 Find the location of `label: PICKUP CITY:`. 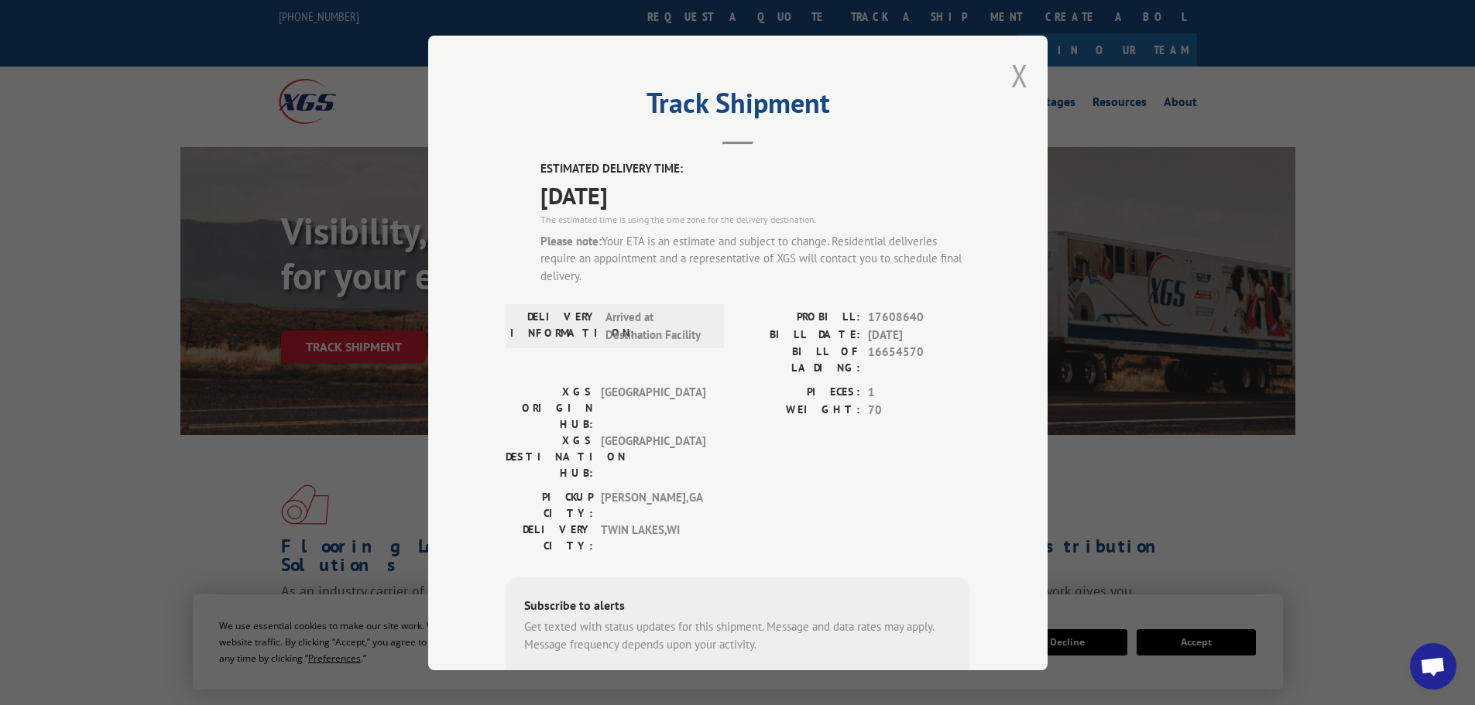

label: PICKUP CITY: is located at coordinates (549, 505).